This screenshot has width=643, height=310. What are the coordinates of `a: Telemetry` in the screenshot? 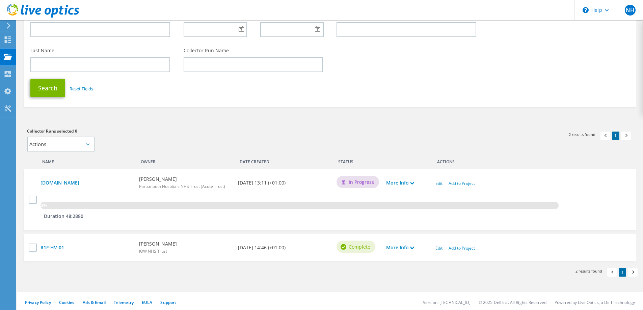 It's located at (123, 302).